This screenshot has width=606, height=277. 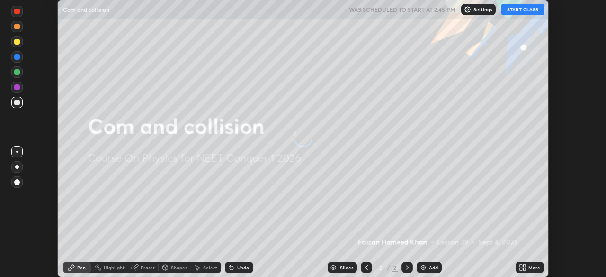 I want to click on div: Undo, so click(x=243, y=267).